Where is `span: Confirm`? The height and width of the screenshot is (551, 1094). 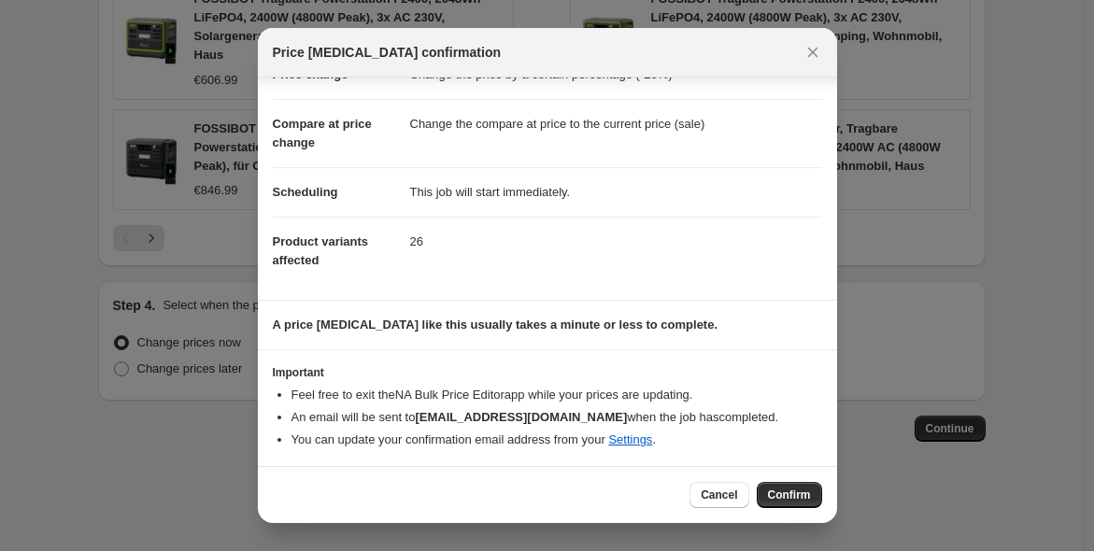 span: Confirm is located at coordinates (790, 495).